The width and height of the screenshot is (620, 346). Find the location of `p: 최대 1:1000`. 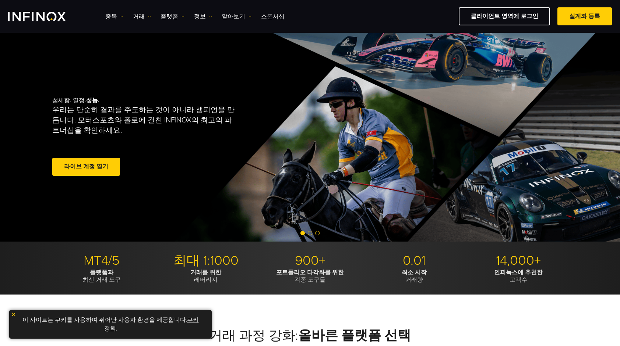

p: 최대 1:1000 is located at coordinates (206, 261).